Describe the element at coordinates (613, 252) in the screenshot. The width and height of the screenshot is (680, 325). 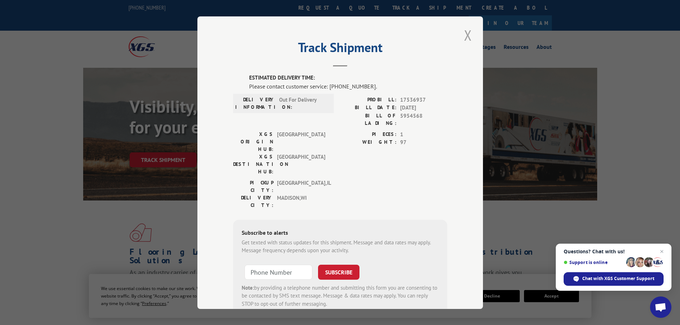
I see `span: Questions? Chat with us!` at that location.